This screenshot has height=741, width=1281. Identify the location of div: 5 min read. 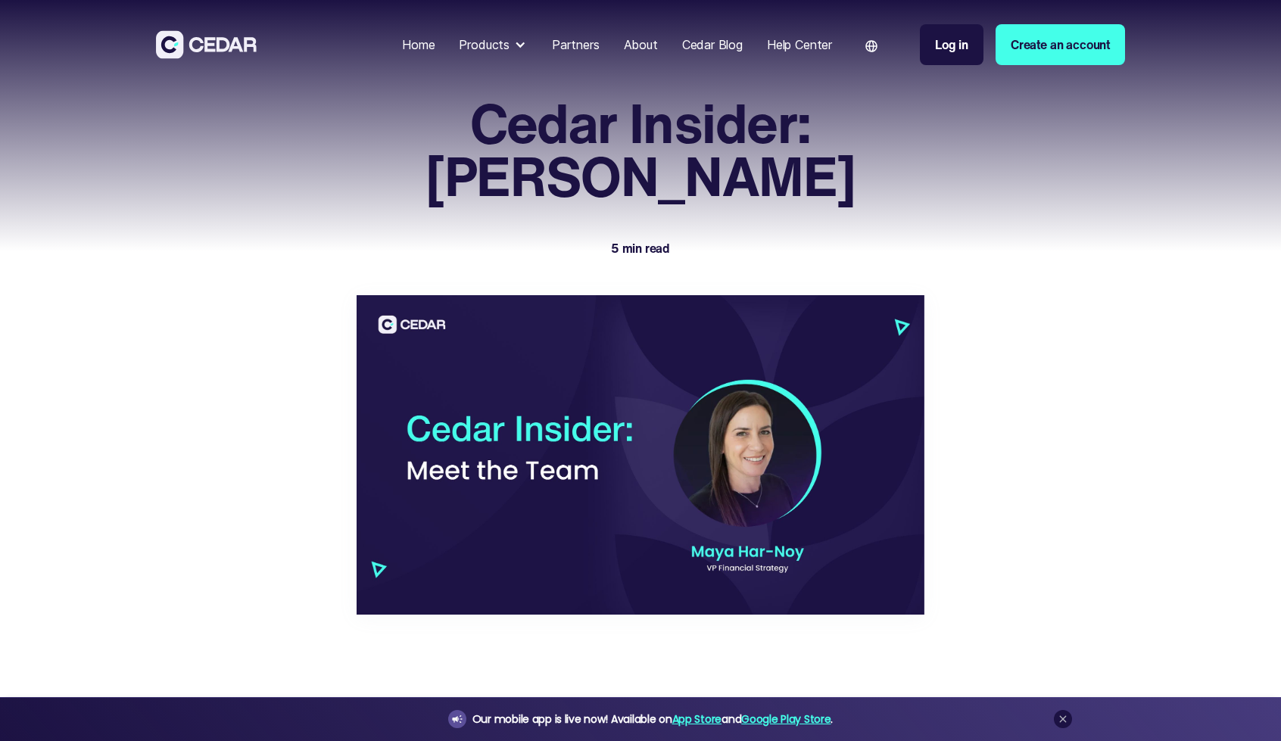
(640, 248).